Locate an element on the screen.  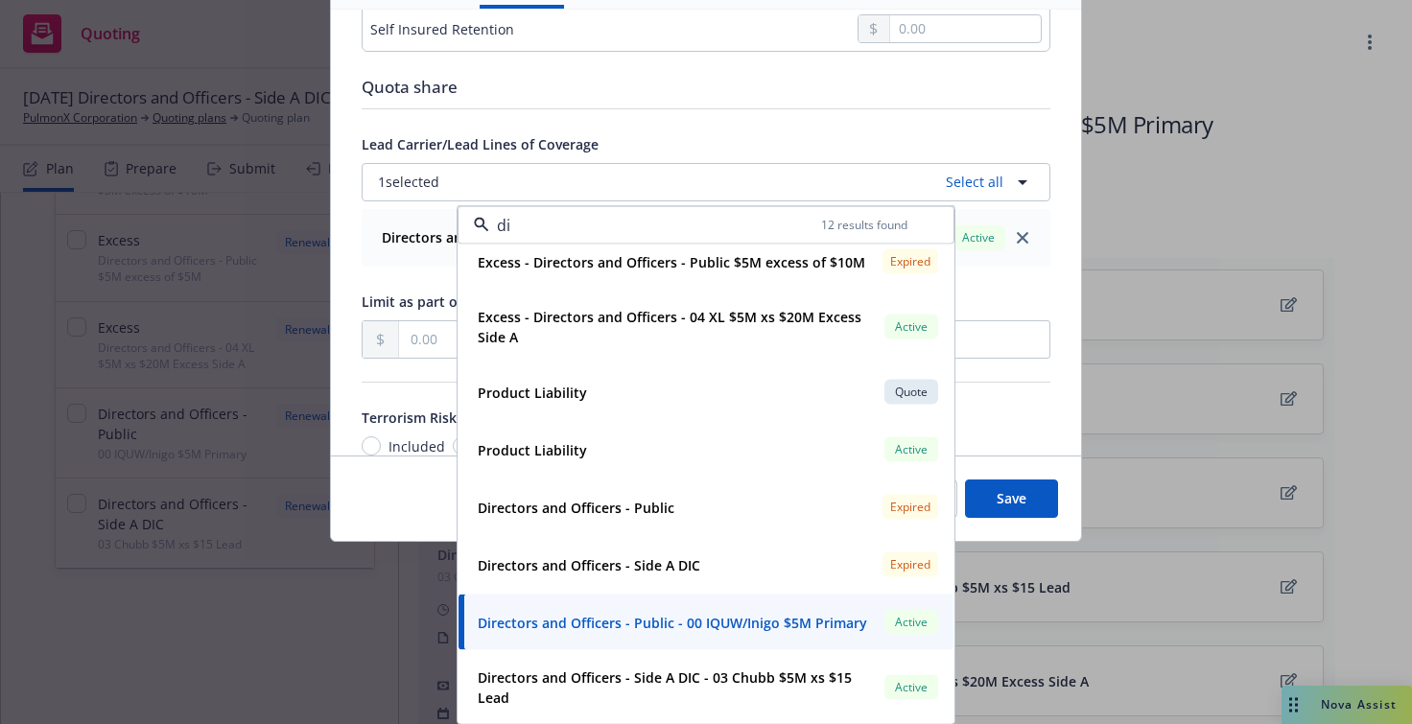
span: Limit as part of is located at coordinates (412, 301).